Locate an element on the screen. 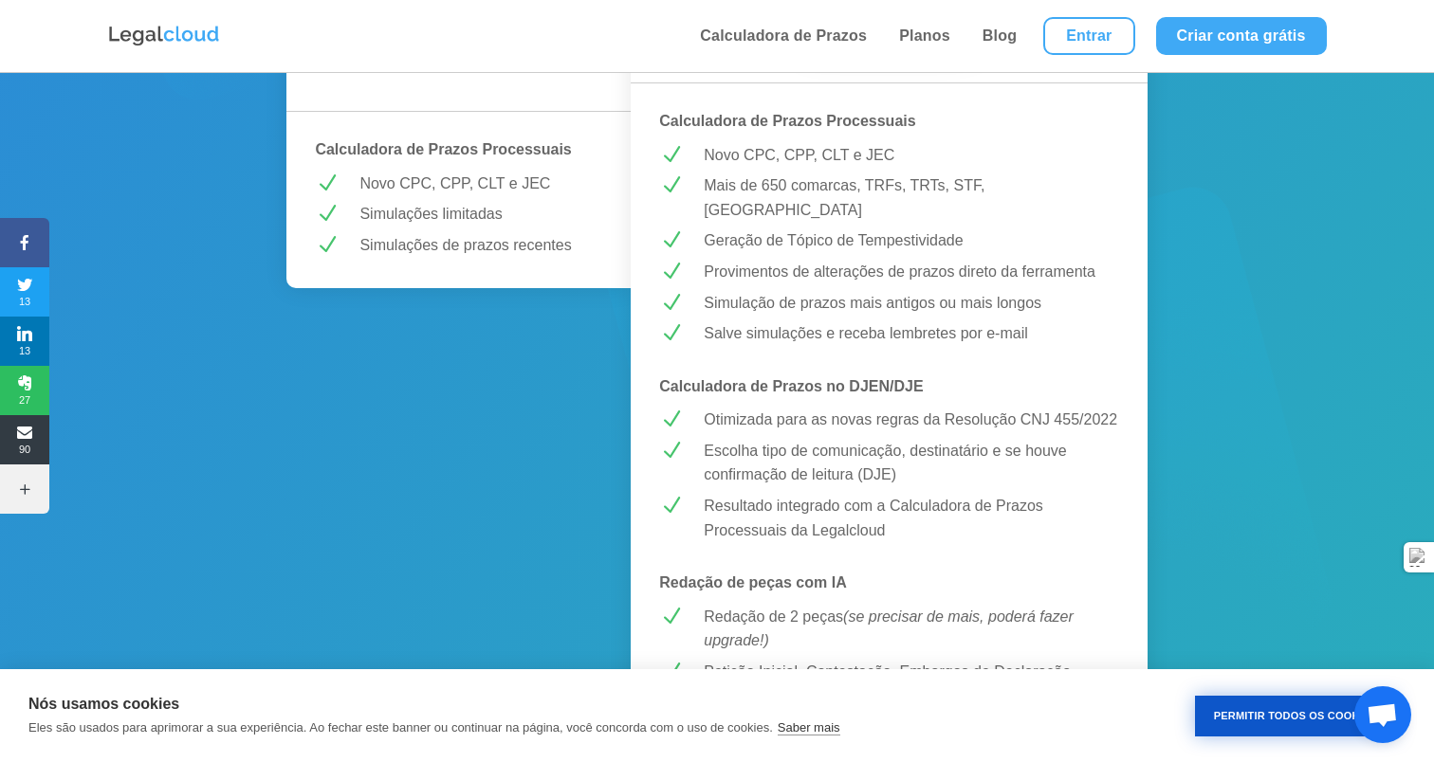 The image size is (1434, 762). a: Saber mais is located at coordinates (809, 728).